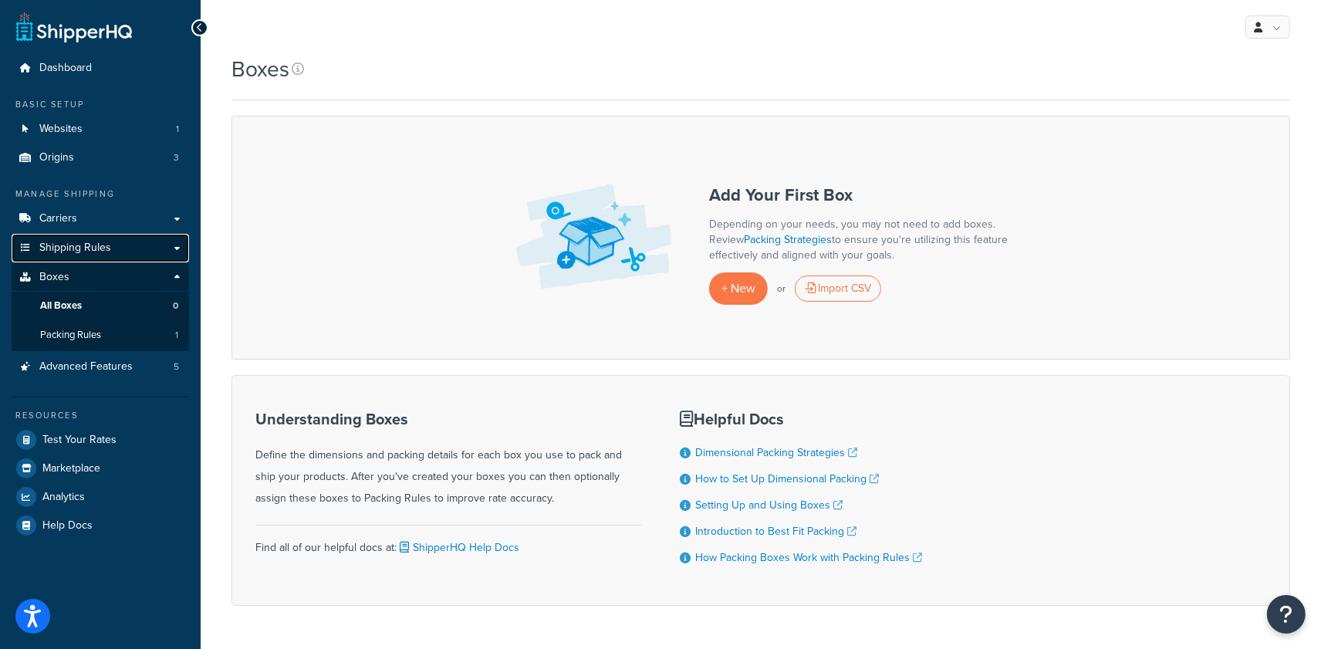 The image size is (1321, 649). Describe the element at coordinates (100, 248) in the screenshot. I see `a: Shipping Rules` at that location.